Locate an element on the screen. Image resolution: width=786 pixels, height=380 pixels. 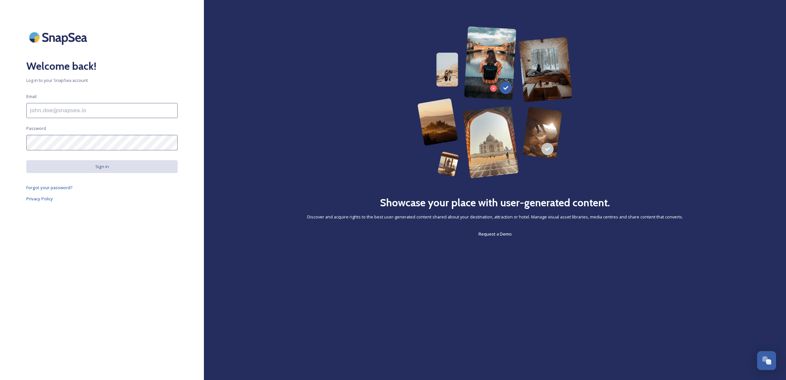
span: Discover and acquire rights to the best user-generated content shared about your destination, att... is located at coordinates (495, 217).